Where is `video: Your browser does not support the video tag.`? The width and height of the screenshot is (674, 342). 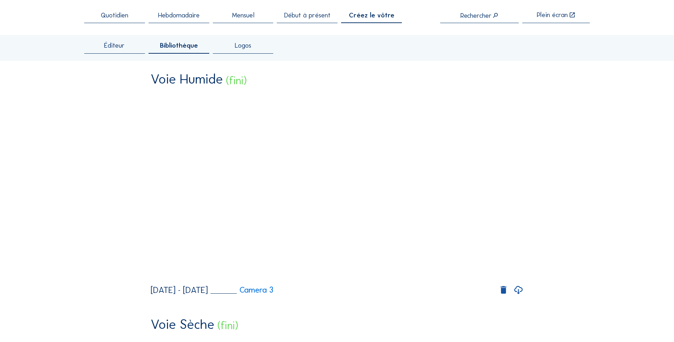
video: Your browser does not support the video tag. is located at coordinates (337, 185).